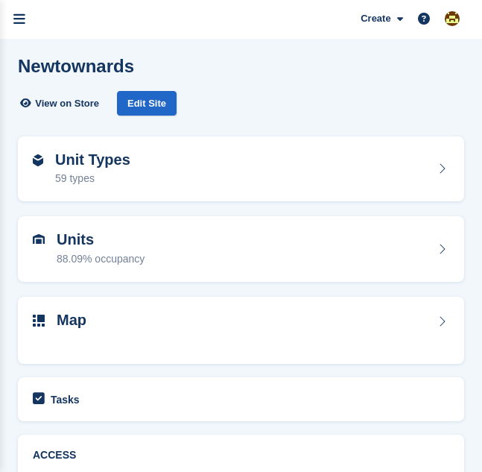 This screenshot has height=472, width=482. Describe the element at coordinates (39, 239) in the screenshot. I see `img: unit-icn-7be61d7bf1b0ce9d3e12c5938cc71ed9869f7b940bace4675aadf7bd6d80202e.svg` at that location.